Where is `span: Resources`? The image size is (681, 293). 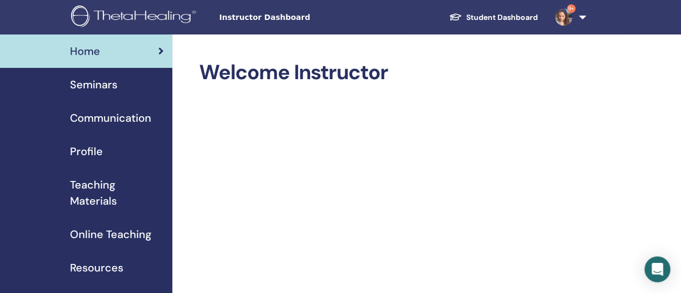
span: Resources is located at coordinates (96, 267).